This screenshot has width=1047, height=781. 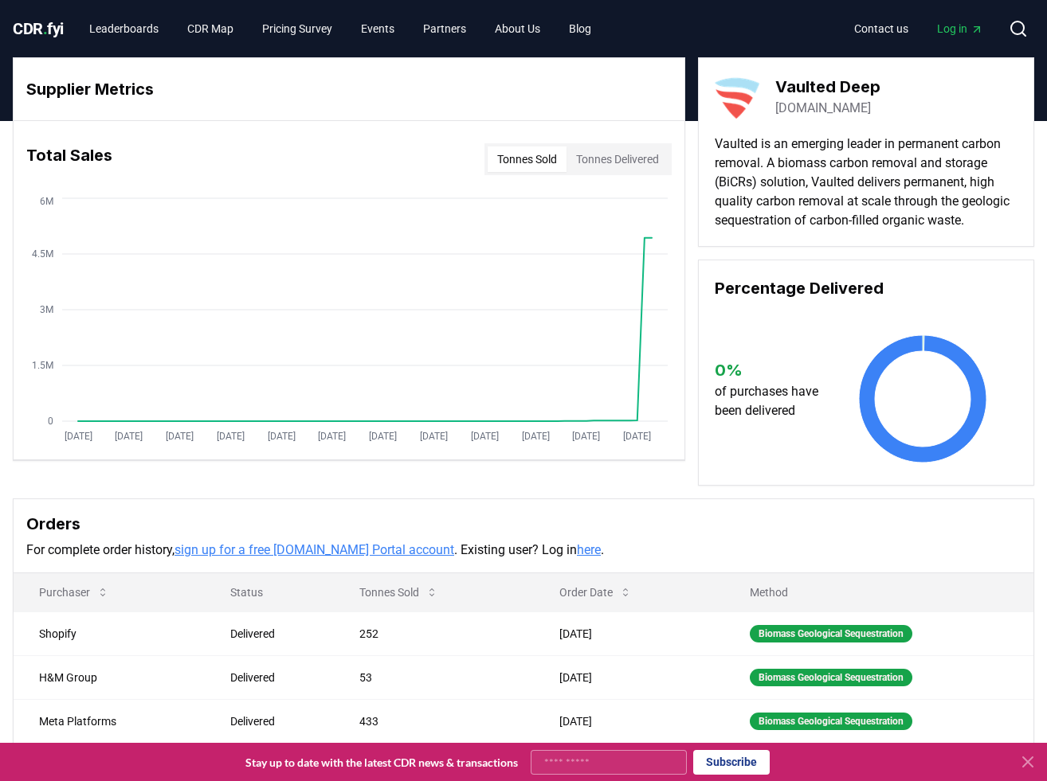 I want to click on a: Blog, so click(x=580, y=29).